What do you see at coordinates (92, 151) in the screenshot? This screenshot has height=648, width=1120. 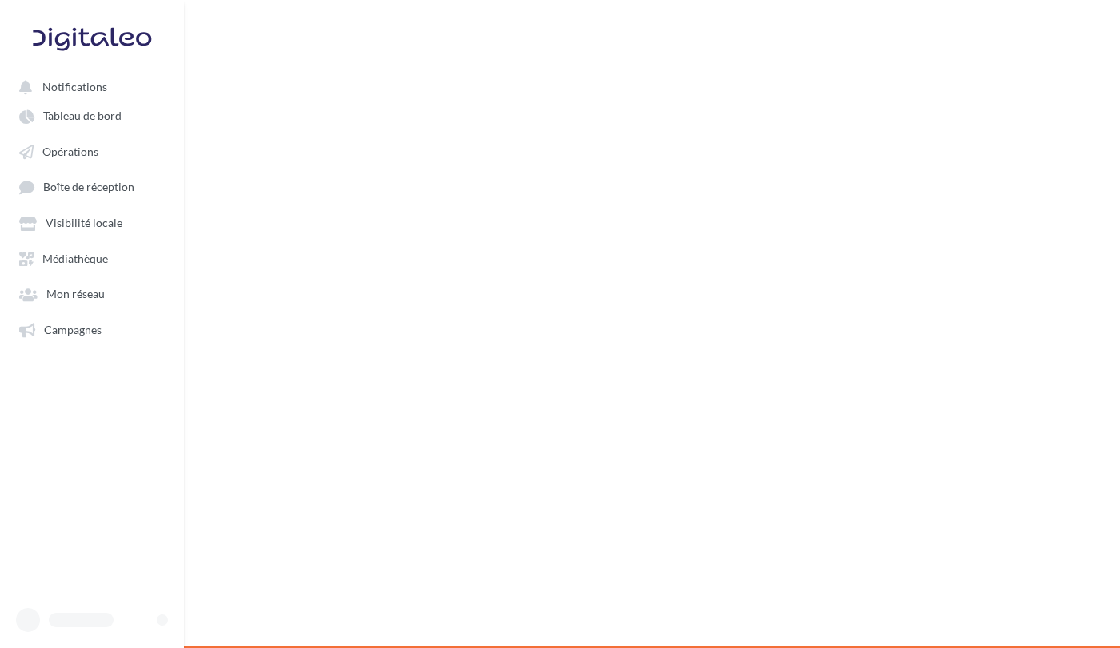 I see `a: Opérations` at bounding box center [92, 151].